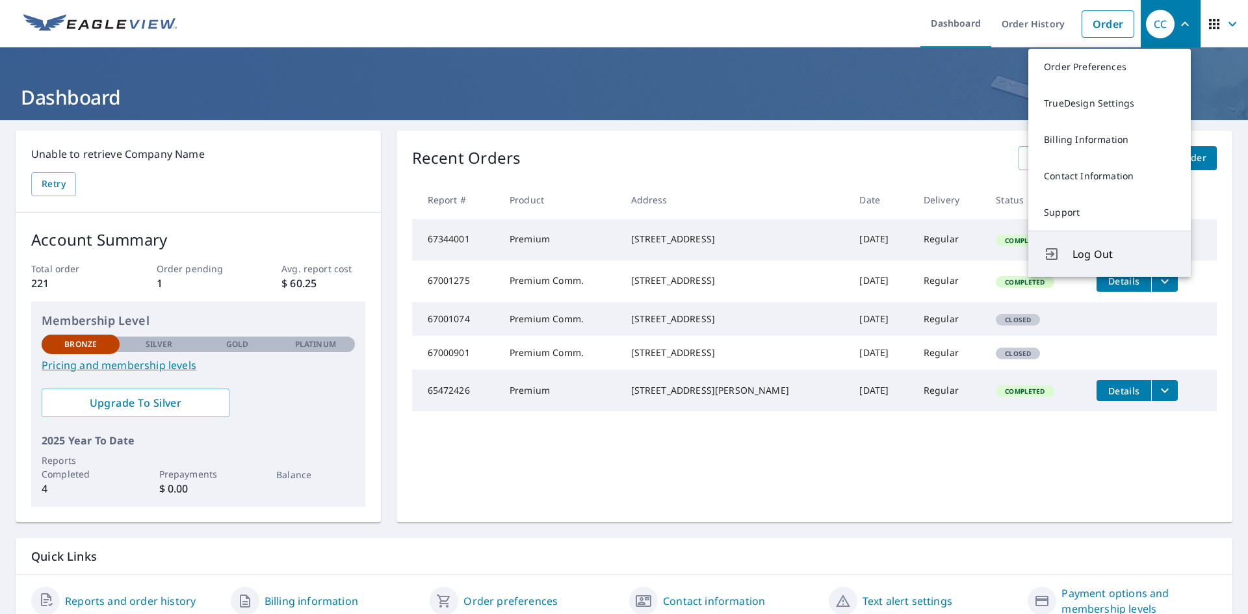 The image size is (1248, 614). Describe the element at coordinates (73, 268) in the screenshot. I see `p: Total order` at that location.